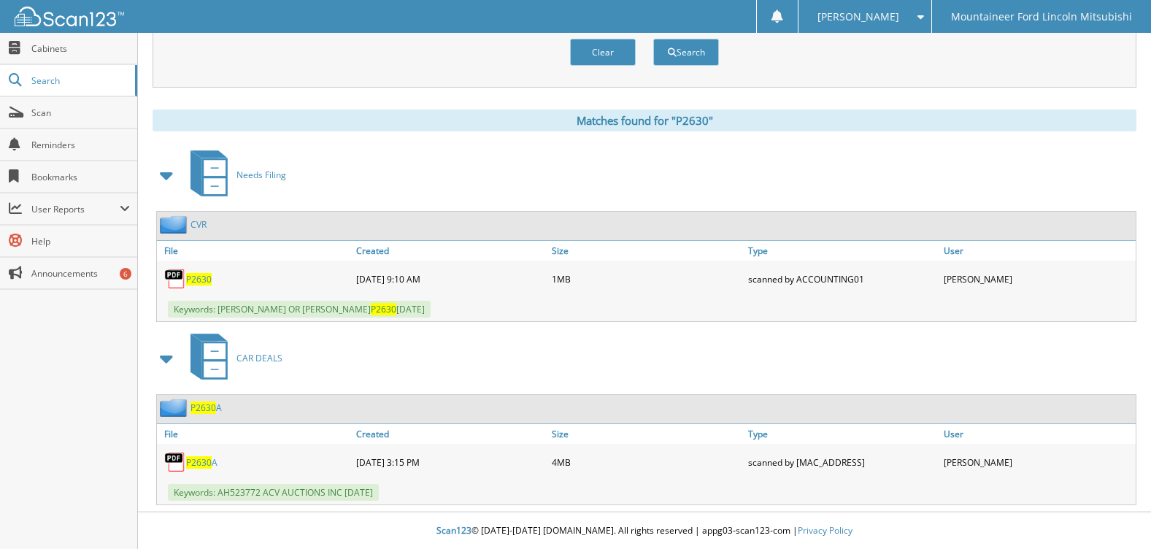 The width and height of the screenshot is (1151, 549). I want to click on div: Chat Widget, so click(1115, 514).